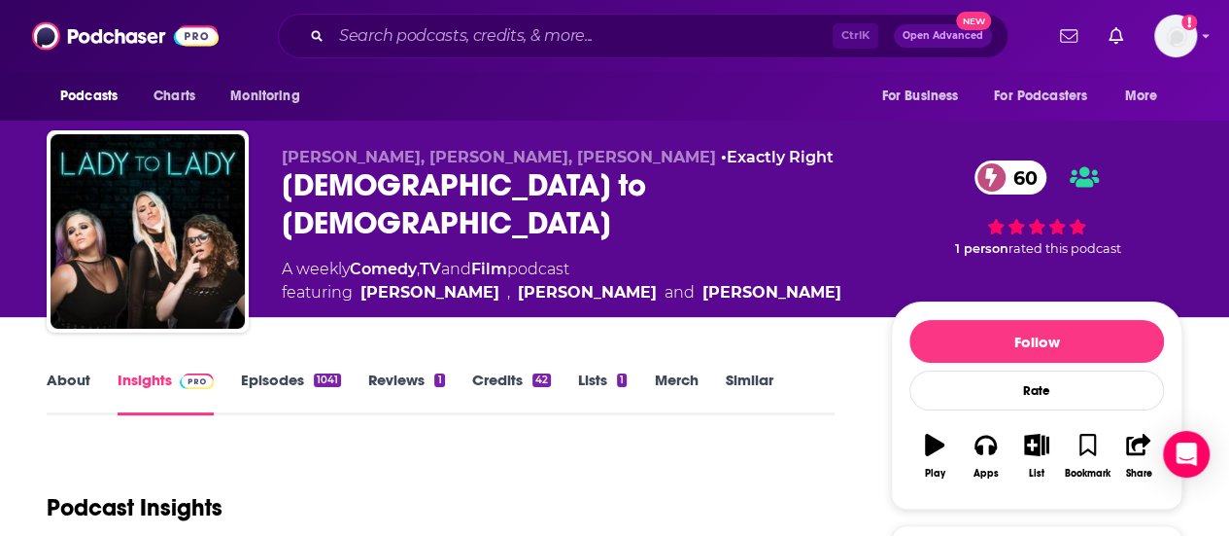 This screenshot has width=1229, height=536. I want to click on button: Show profile menu, so click(1176, 36).